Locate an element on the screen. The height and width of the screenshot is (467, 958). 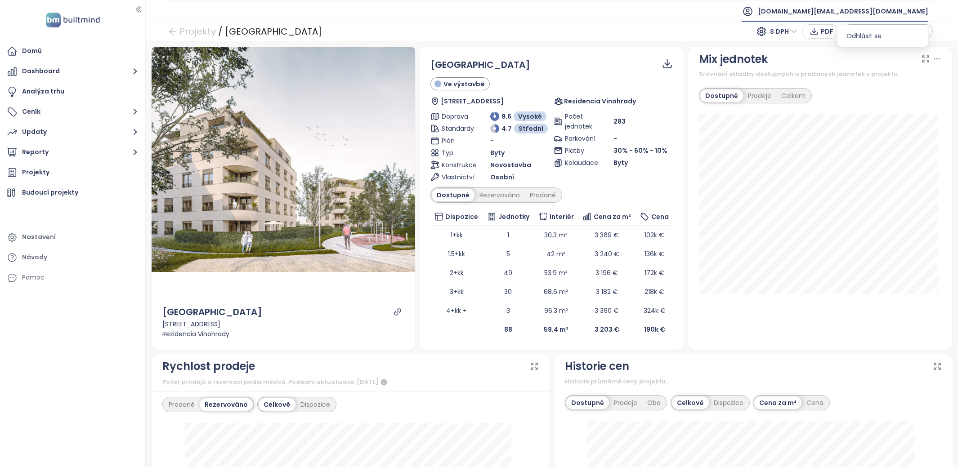
button: Updaty is located at coordinates (72, 132).